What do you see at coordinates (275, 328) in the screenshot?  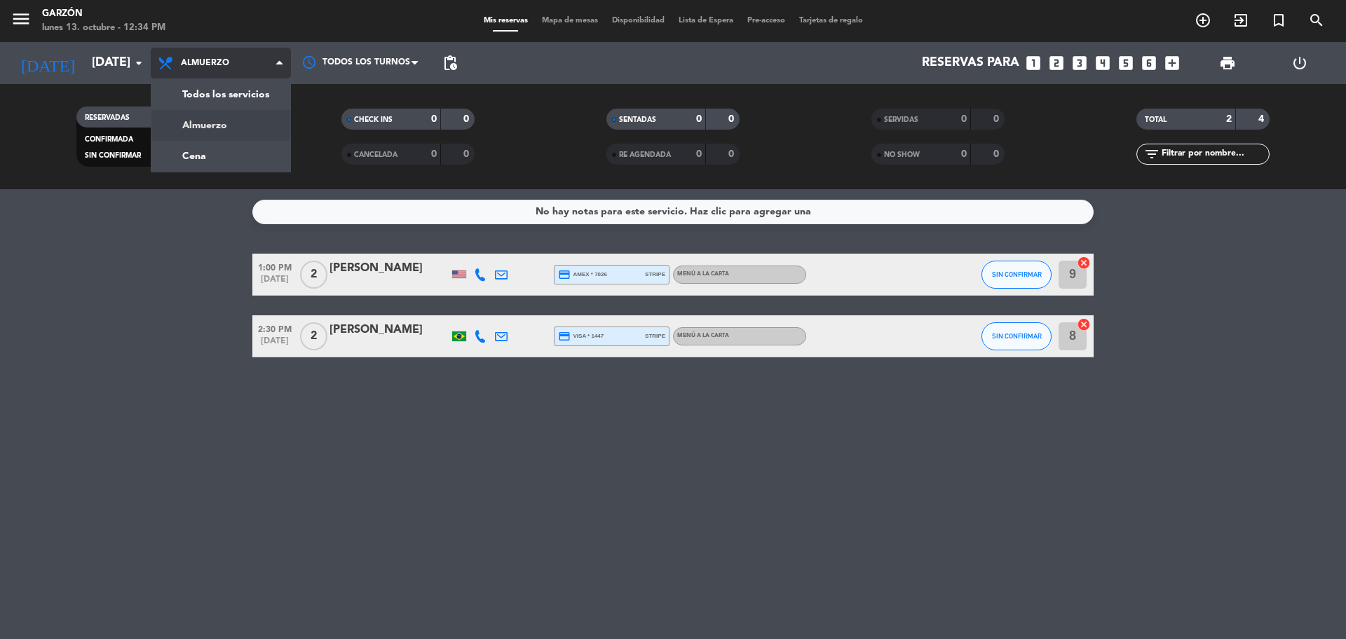 I see `span: 2:30 PM` at bounding box center [275, 328].